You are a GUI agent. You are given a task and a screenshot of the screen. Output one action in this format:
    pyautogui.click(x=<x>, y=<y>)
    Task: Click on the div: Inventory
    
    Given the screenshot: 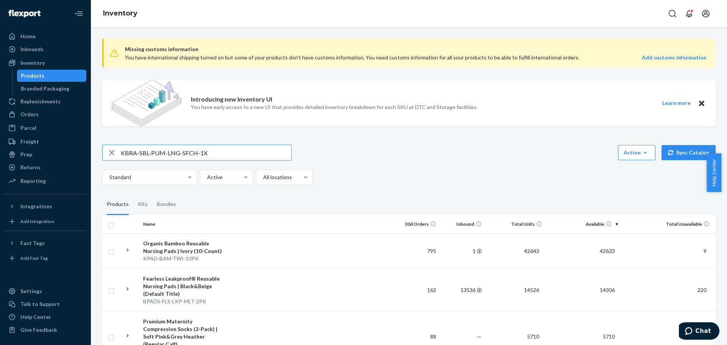 What is the action you would take?
    pyautogui.click(x=33, y=63)
    